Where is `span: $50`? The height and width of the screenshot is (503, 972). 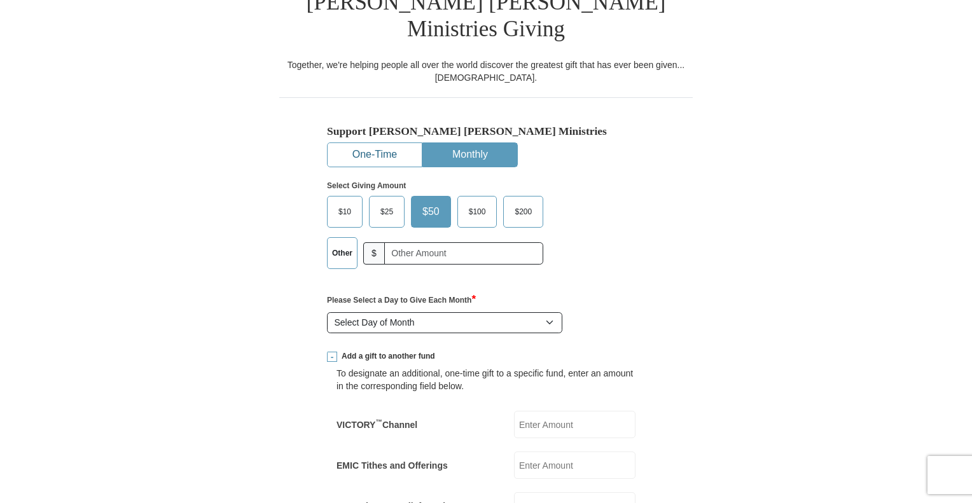
span: $50 is located at coordinates (430, 212).